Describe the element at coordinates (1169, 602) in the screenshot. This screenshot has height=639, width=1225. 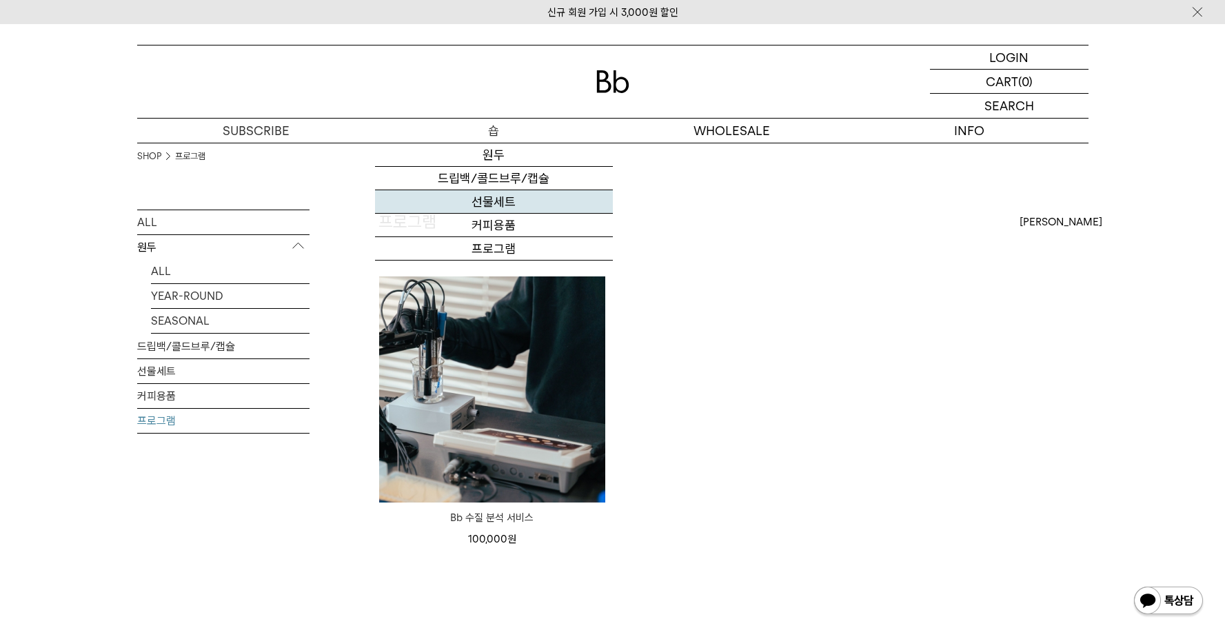
I see `img: 카카오톡 채널 1:1 채팅 버튼` at that location.